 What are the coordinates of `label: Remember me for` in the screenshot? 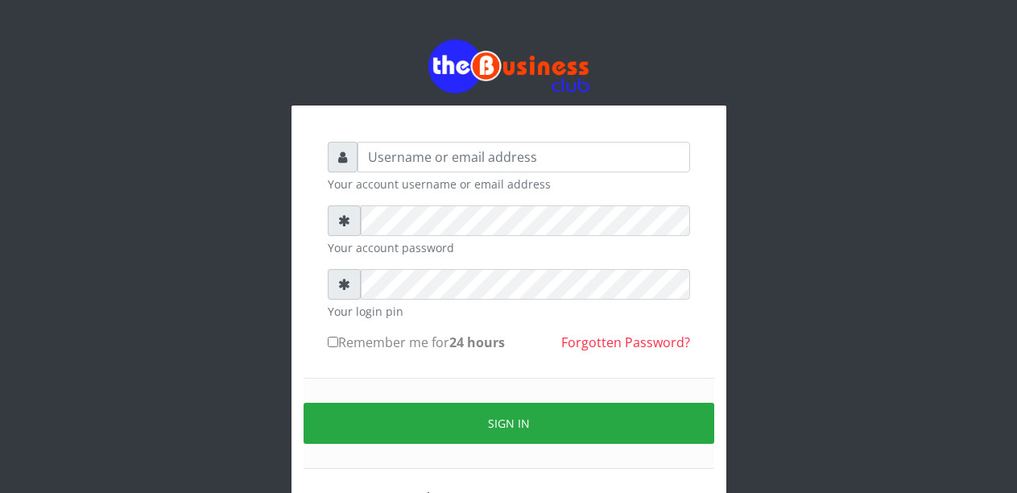 It's located at (416, 342).